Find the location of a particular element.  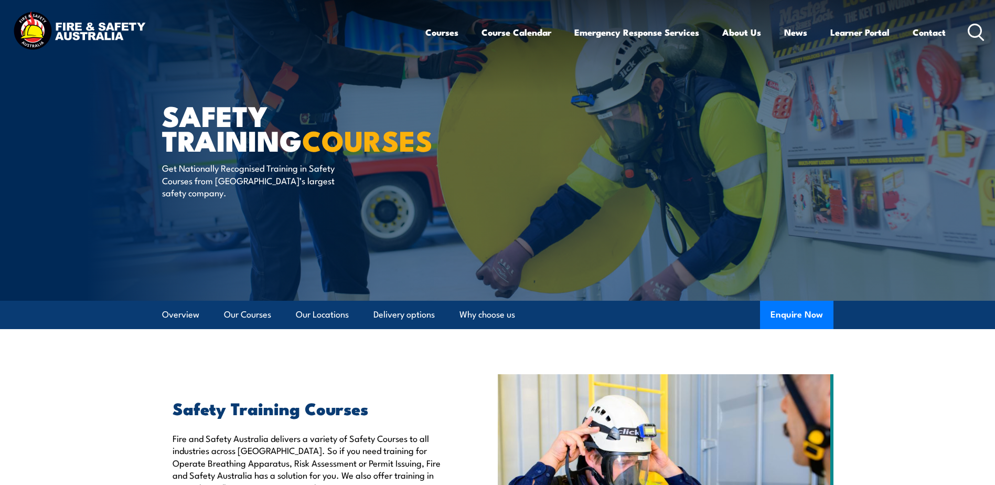

a: Course Calendar is located at coordinates (516, 32).